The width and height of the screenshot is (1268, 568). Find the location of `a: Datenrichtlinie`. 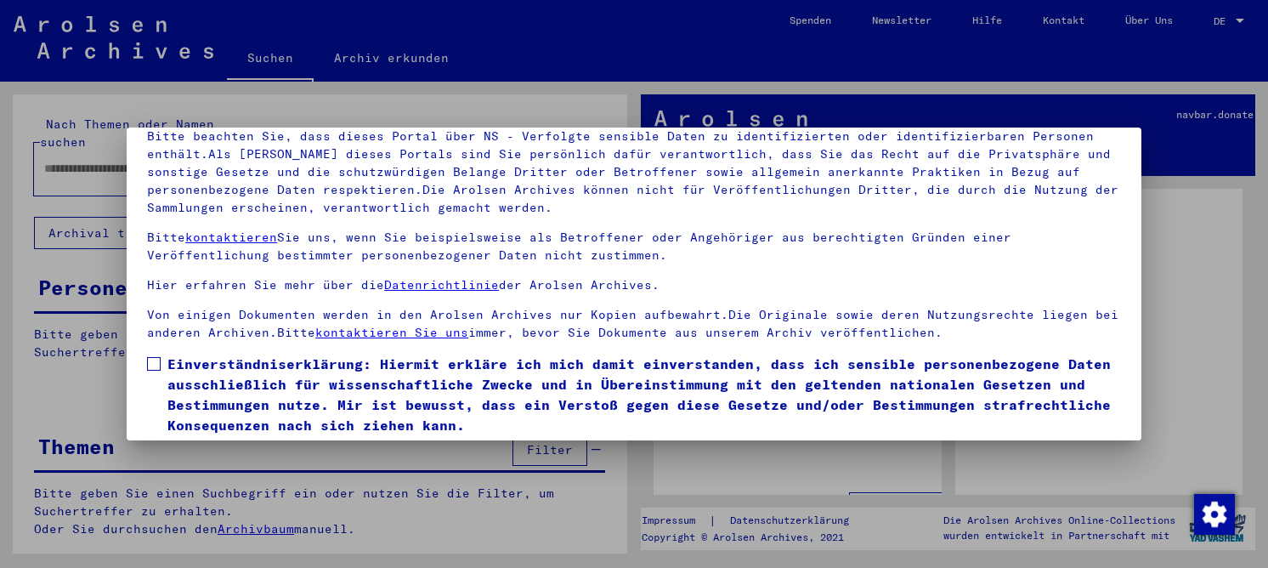

a: Datenrichtlinie is located at coordinates (441, 285).